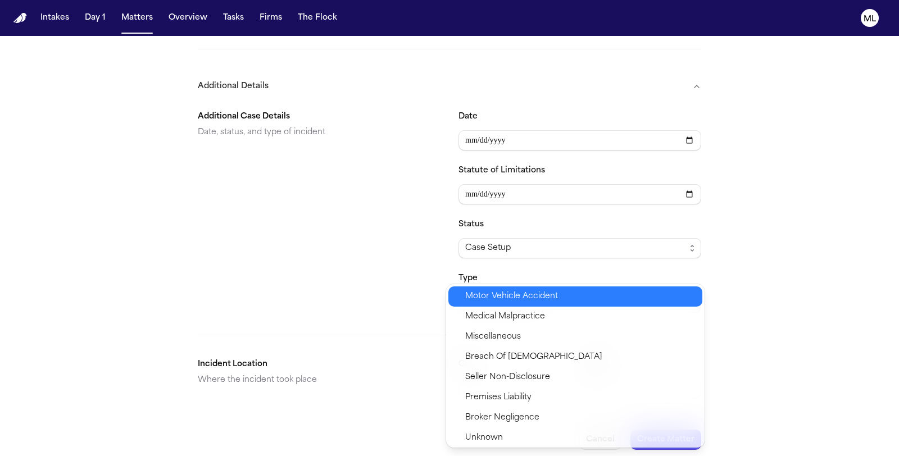  Describe the element at coordinates (499, 398) in the screenshot. I see `span: Premises Liability` at that location.